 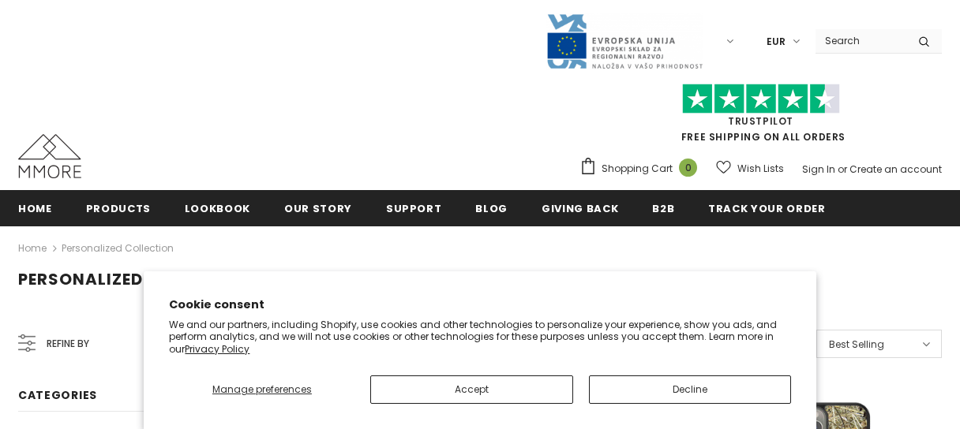 What do you see at coordinates (895, 169) in the screenshot?
I see `a: Create an account` at bounding box center [895, 169].